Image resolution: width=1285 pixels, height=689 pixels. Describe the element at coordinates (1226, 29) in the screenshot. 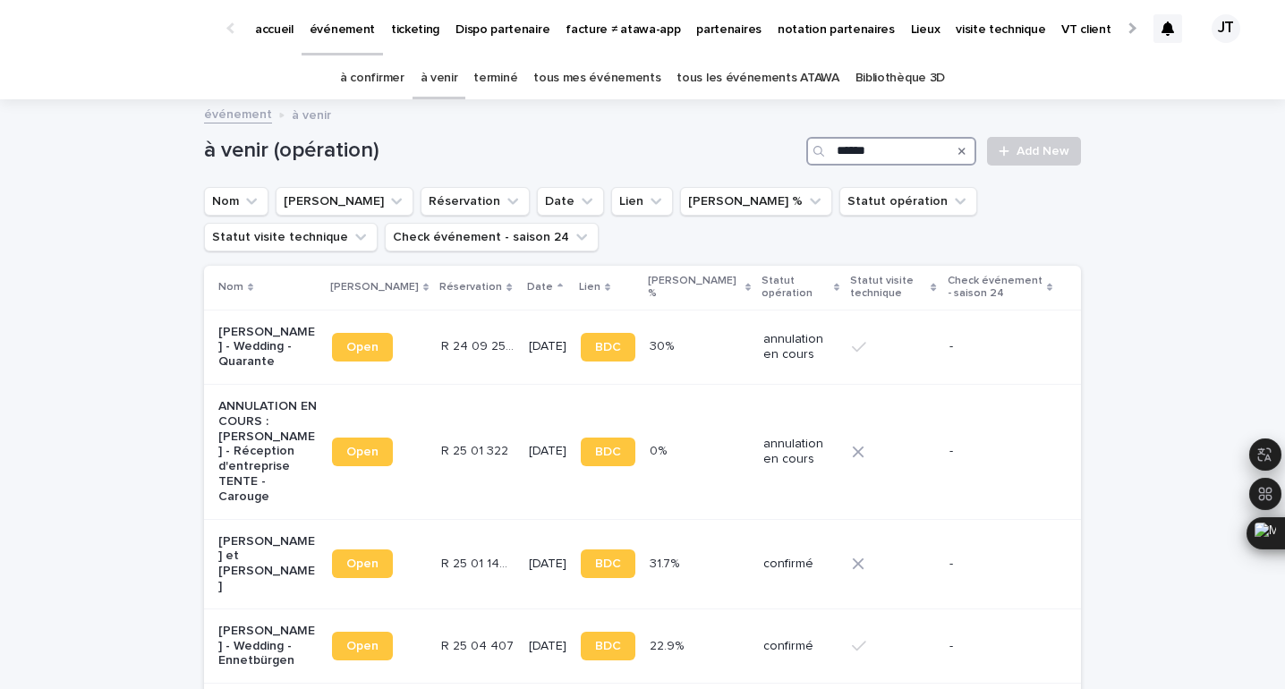

I see `div: JT` at that location.